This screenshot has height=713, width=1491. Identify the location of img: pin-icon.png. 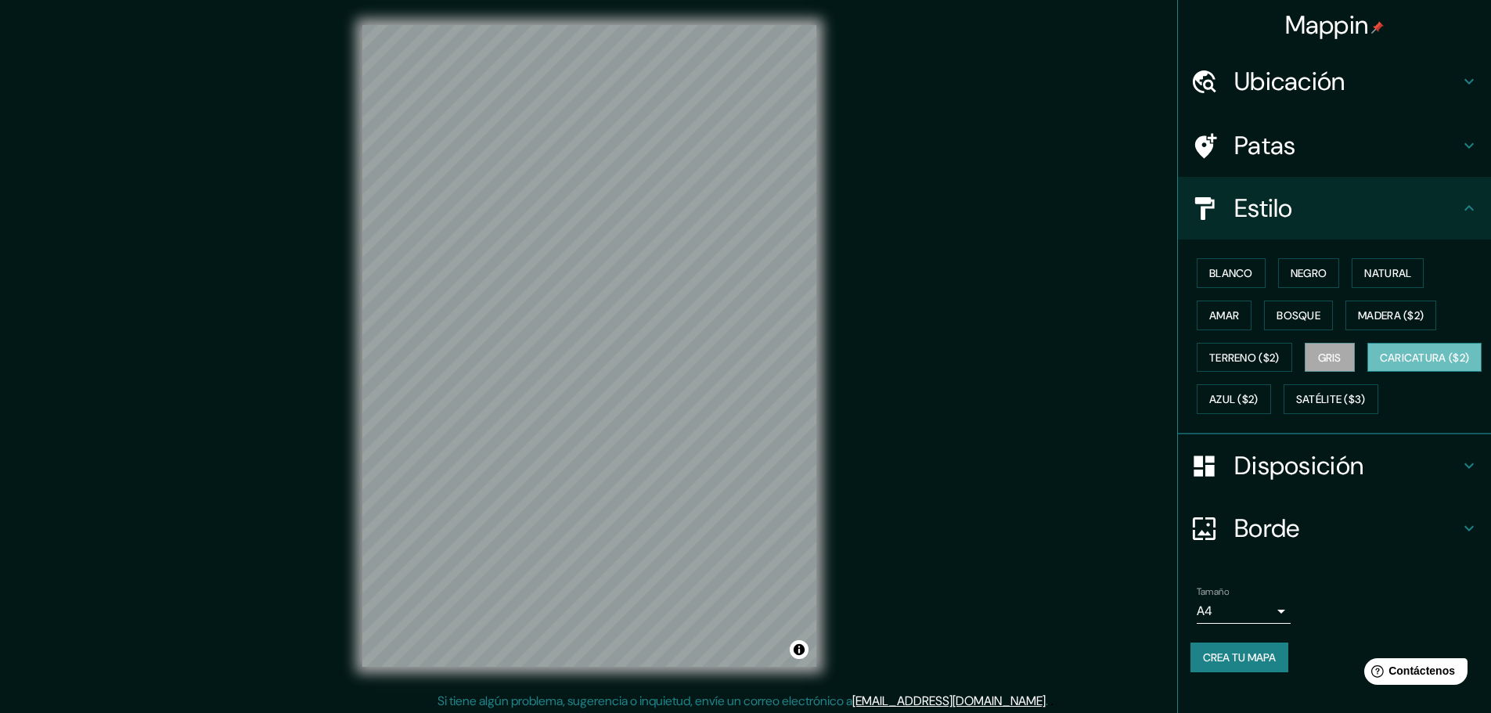
(1377, 27).